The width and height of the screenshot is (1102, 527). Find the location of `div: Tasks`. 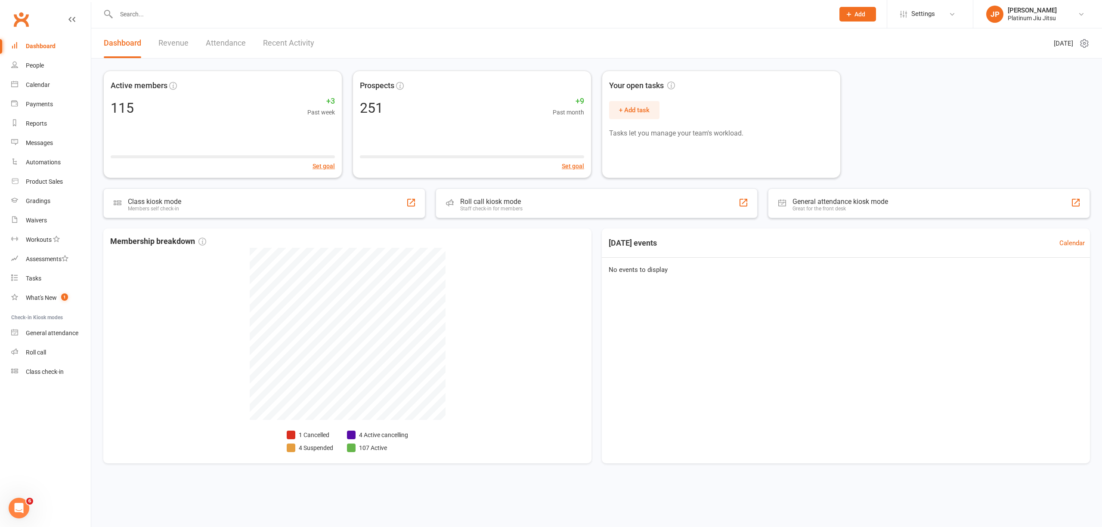

div: Tasks is located at coordinates (34, 278).